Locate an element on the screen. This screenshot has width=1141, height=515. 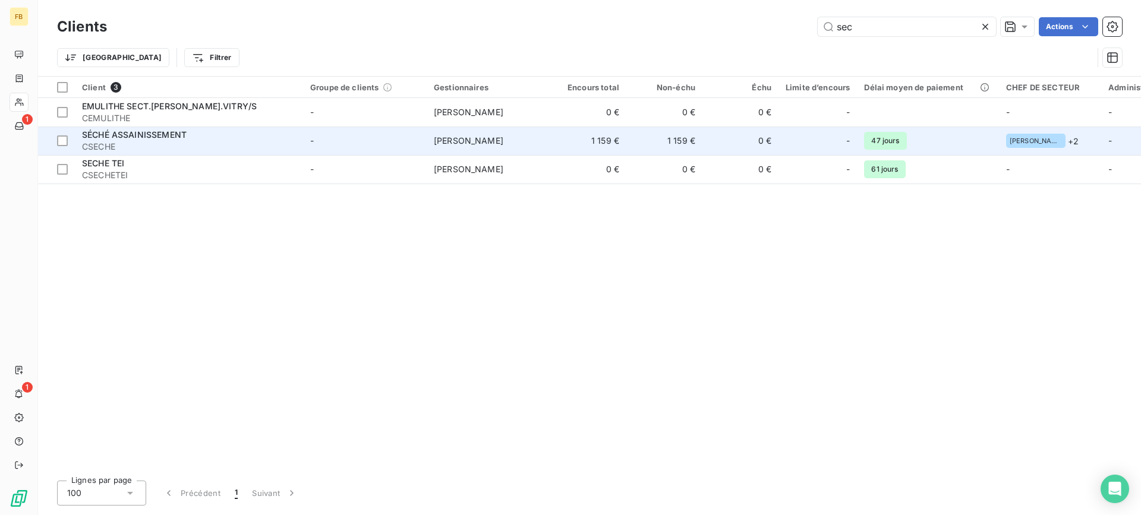
span: SECHE TEI is located at coordinates (103, 163).